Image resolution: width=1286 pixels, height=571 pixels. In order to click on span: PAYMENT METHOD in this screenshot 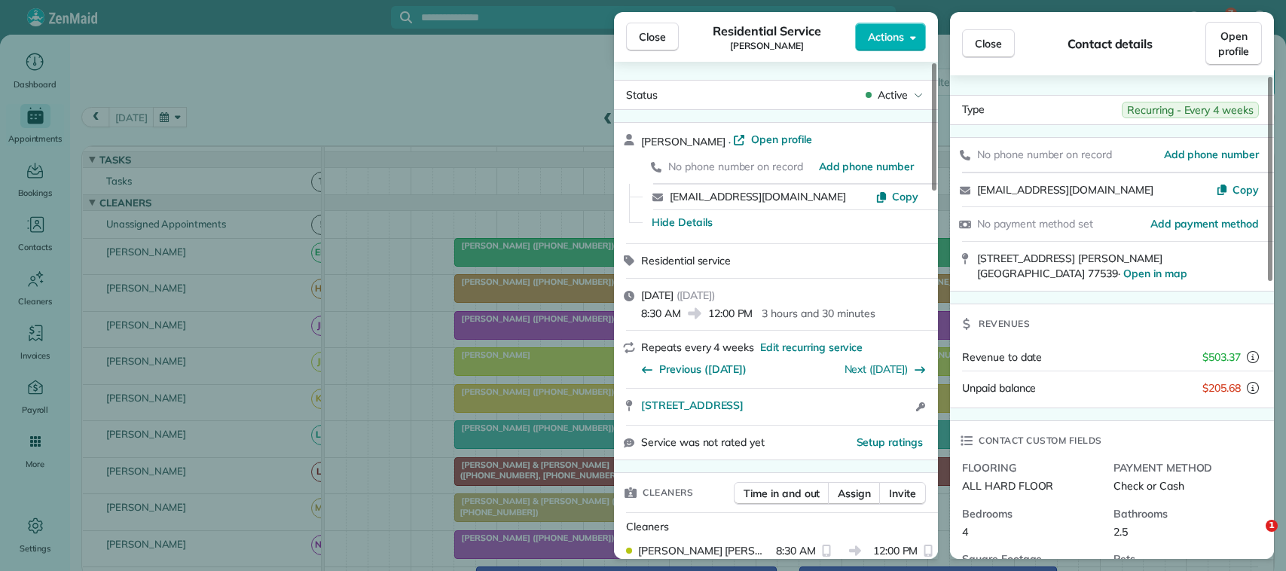, I will do `click(1183, 468)`.